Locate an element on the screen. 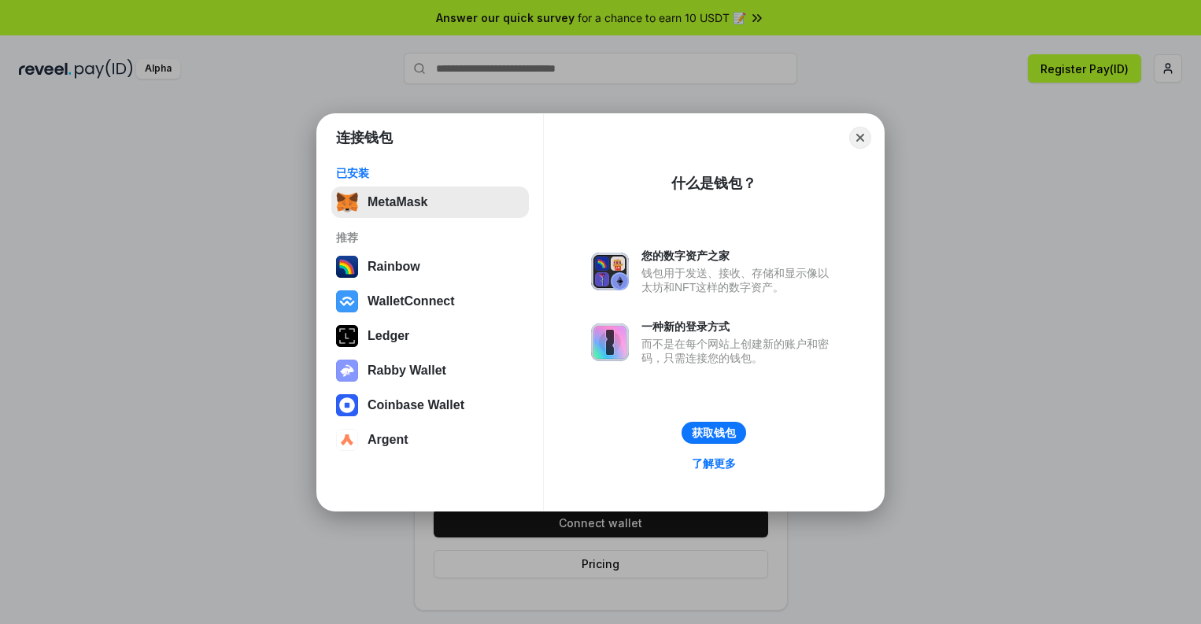 The height and width of the screenshot is (624, 1201). div: Rabby Wallet is located at coordinates (407, 371).